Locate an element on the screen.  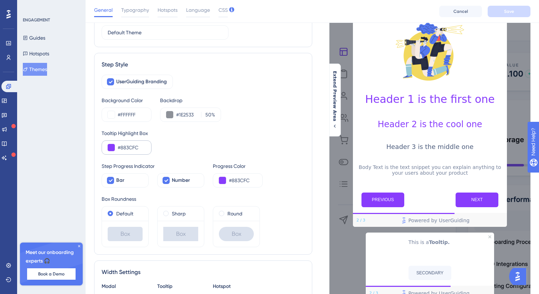
span: Meet our onboarding experts 🎧 is located at coordinates (51, 256).